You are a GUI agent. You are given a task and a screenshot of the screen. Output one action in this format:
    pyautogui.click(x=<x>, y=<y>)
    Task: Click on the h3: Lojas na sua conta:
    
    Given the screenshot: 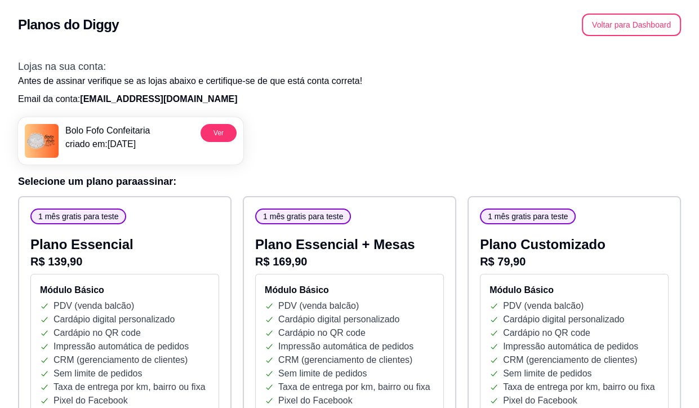 What is the action you would take?
    pyautogui.click(x=349, y=66)
    